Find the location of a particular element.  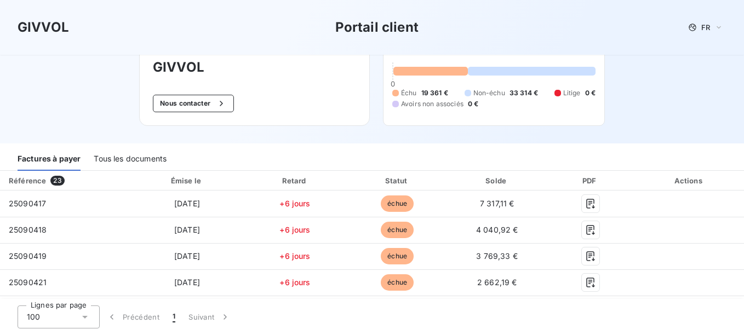

span: 25090421 is located at coordinates (27, 282).